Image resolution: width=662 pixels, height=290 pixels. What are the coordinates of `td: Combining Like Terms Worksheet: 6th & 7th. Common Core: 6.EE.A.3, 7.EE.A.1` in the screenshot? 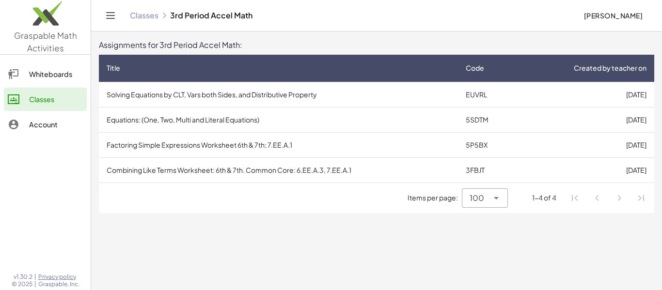 It's located at (278, 170).